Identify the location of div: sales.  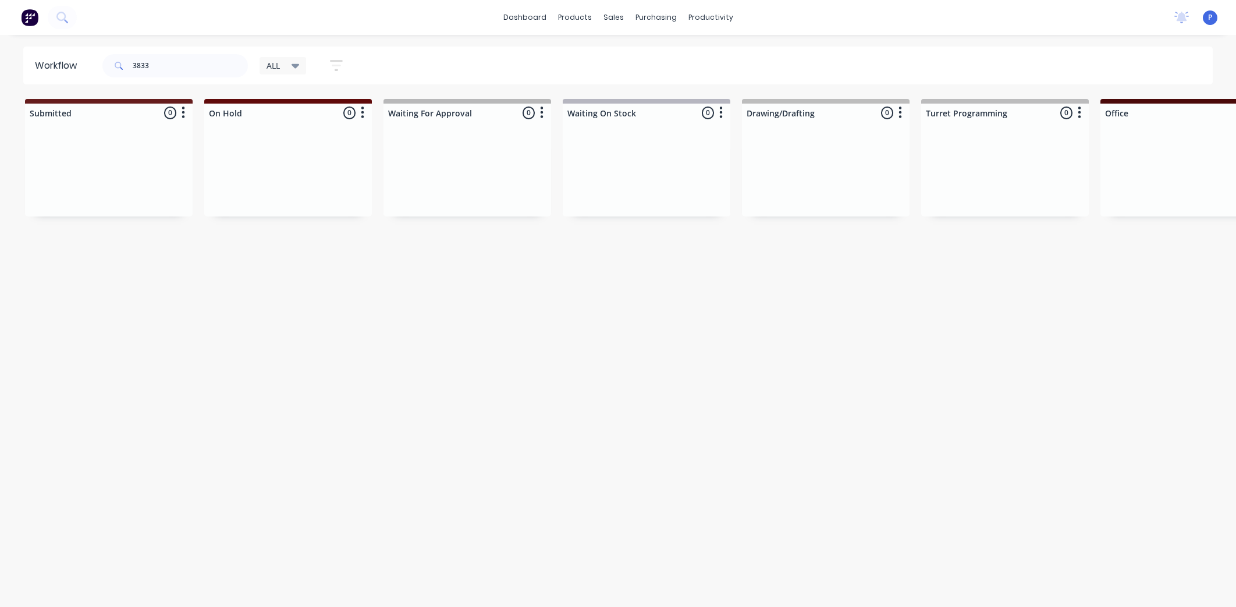
(613, 17).